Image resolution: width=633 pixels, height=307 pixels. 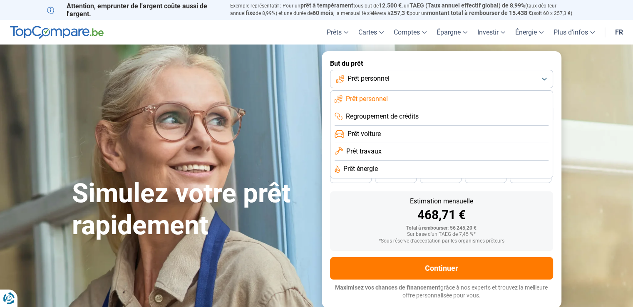 I want to click on span: montant total à rembourser de 15.438 €, so click(x=479, y=13).